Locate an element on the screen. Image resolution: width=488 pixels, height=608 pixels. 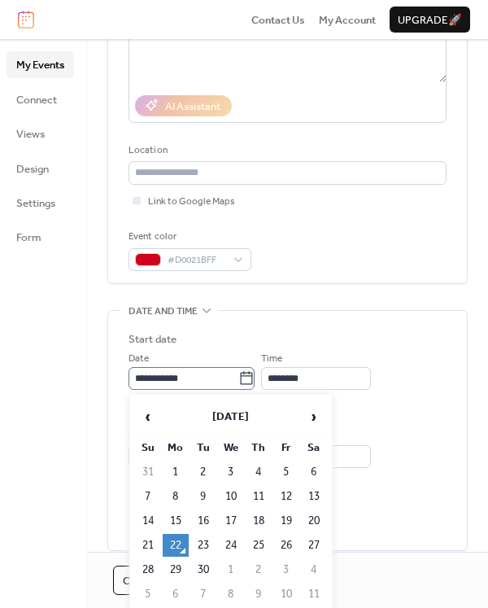
div: Start date is located at coordinates (152, 339).